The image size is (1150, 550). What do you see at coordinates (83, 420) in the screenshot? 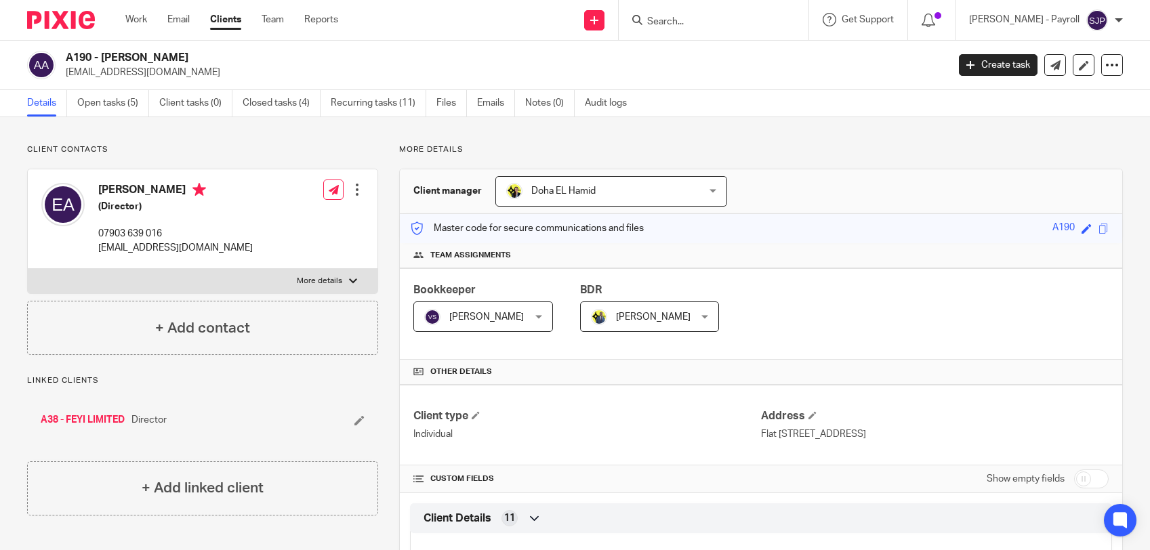
I see `a: A38 - FEYI LIMITED` at bounding box center [83, 420].